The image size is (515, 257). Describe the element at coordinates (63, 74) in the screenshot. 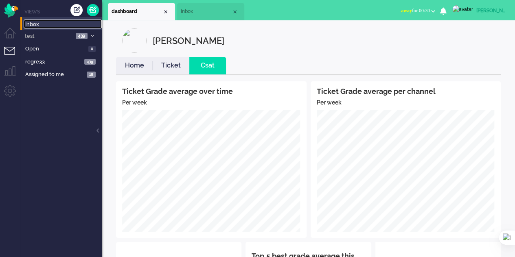

I see `a: Assigned to me 18` at that location.